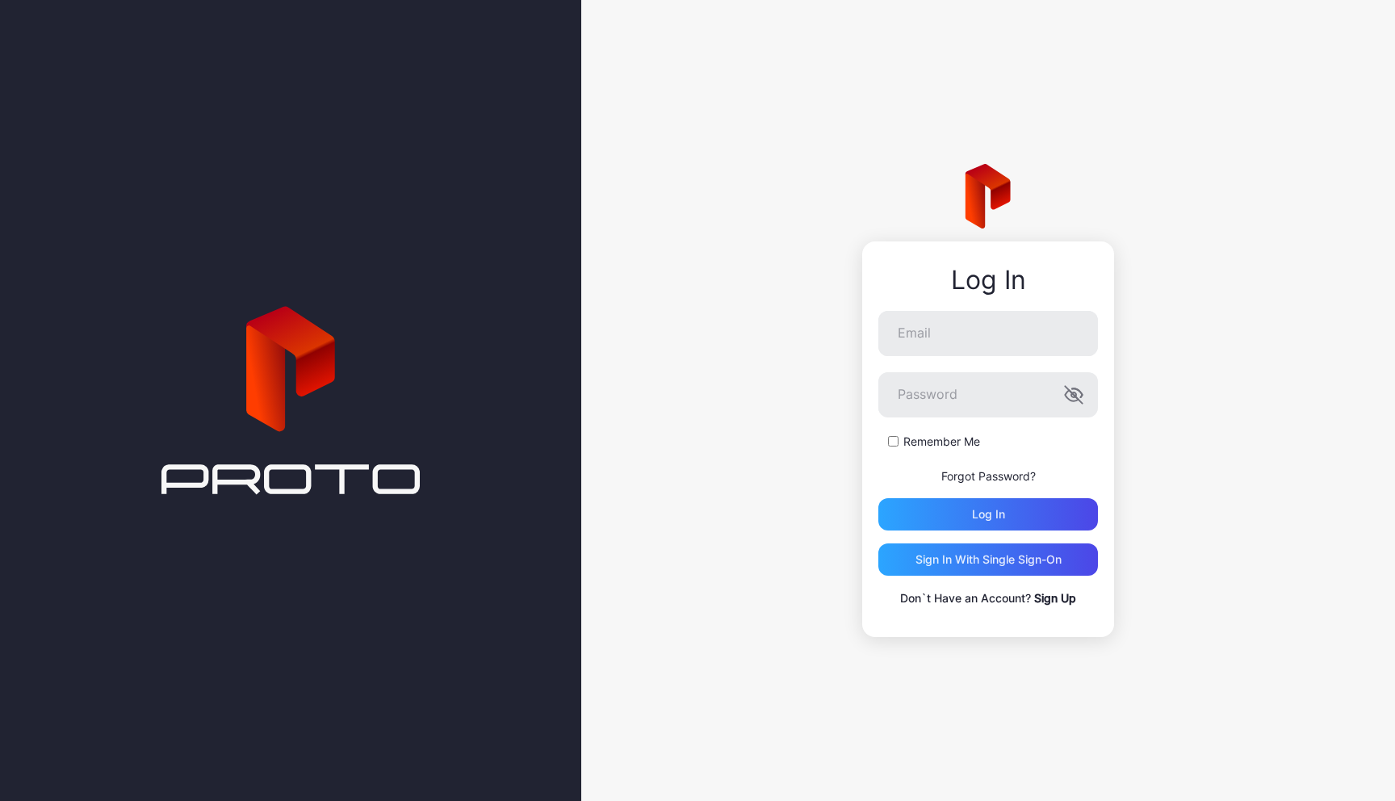 The width and height of the screenshot is (1395, 801). What do you see at coordinates (988, 559) in the screenshot?
I see `button: Sign in With Single Sign-On` at bounding box center [988, 559].